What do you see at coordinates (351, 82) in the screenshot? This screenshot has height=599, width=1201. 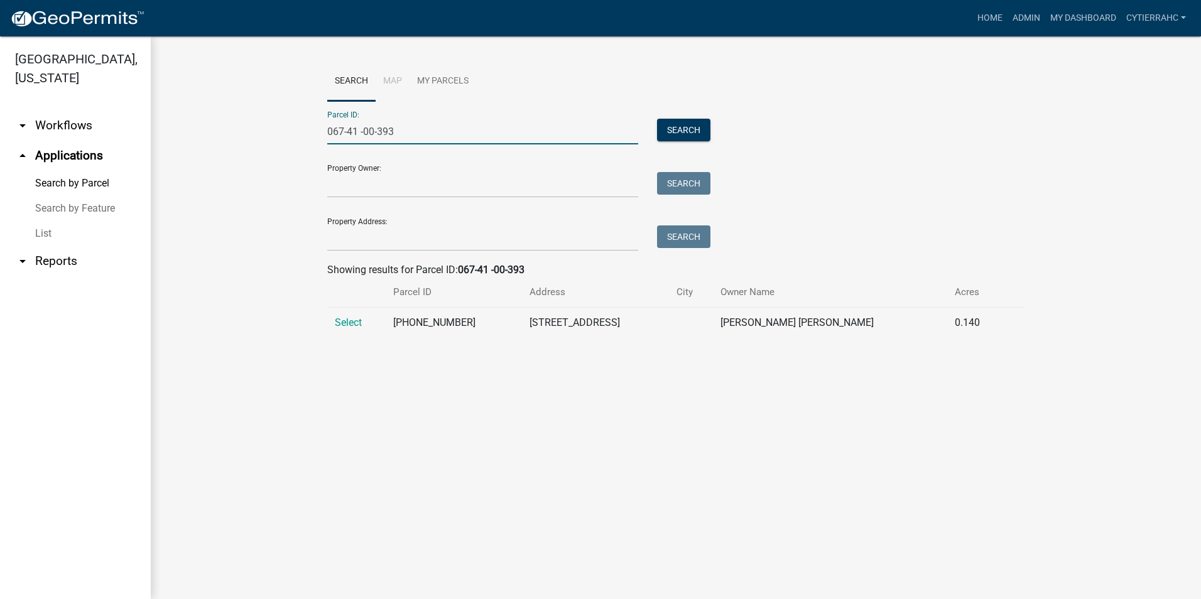 I see `a: Search` at bounding box center [351, 82].